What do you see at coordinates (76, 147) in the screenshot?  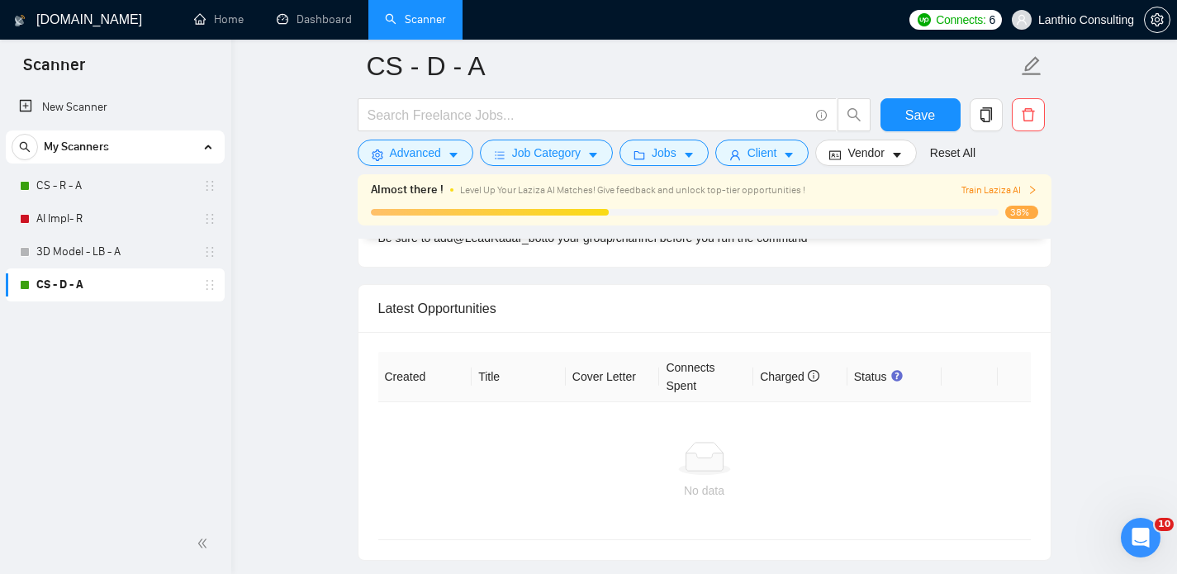 I see `span: My Scanners` at bounding box center [76, 147].